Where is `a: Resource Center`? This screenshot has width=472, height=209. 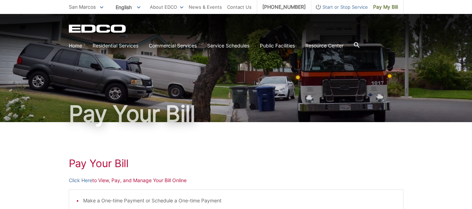
a: Resource Center is located at coordinates (324, 46).